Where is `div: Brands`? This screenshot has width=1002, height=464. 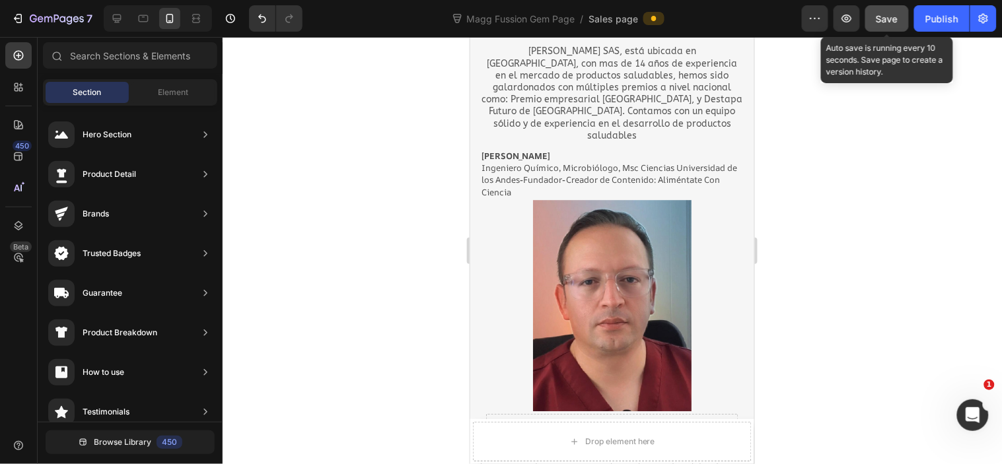 div: Brands is located at coordinates (96, 214).